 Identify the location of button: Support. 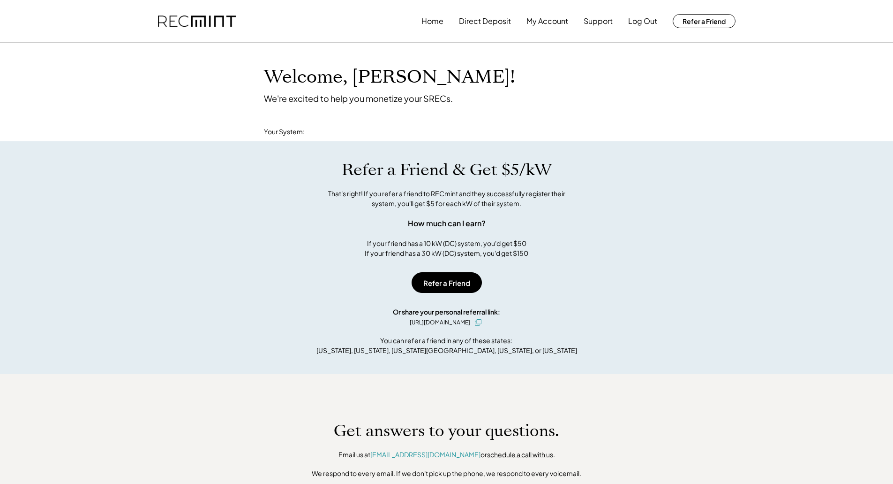
(598, 21).